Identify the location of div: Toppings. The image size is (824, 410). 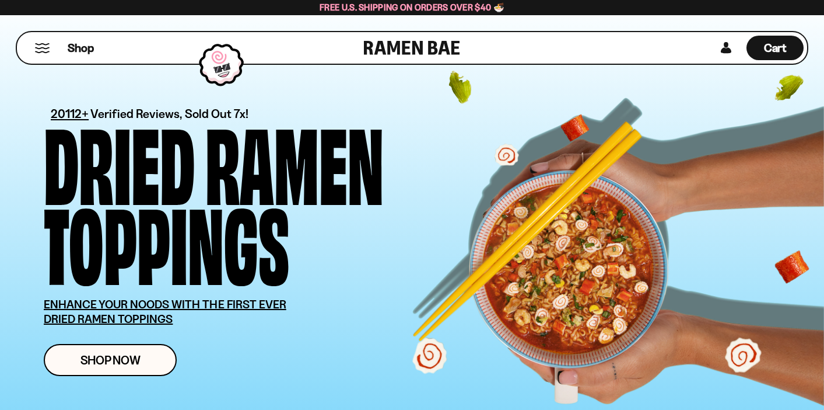
(166, 239).